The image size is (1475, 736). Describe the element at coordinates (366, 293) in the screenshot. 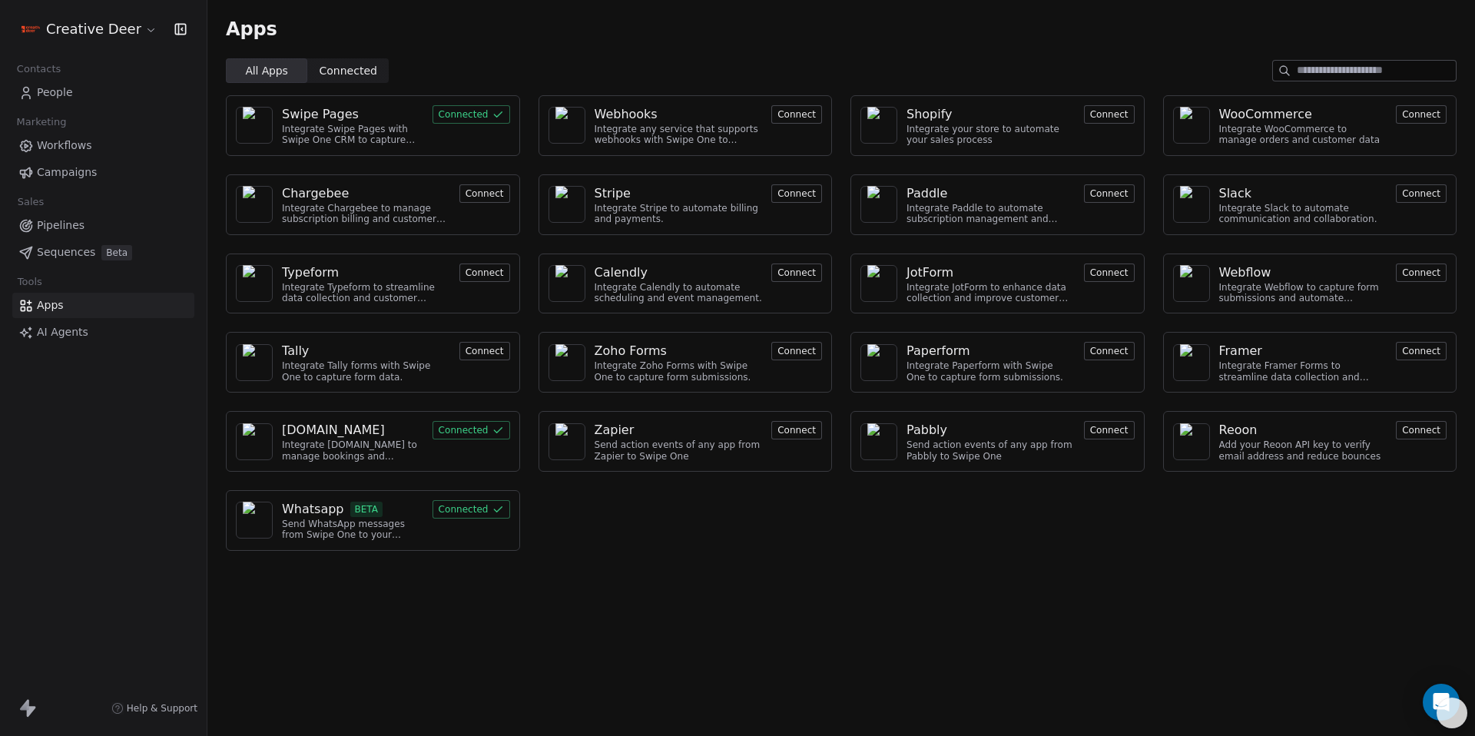

I see `div: Integrate Typeform to streamline data collection and customer engagement.` at that location.